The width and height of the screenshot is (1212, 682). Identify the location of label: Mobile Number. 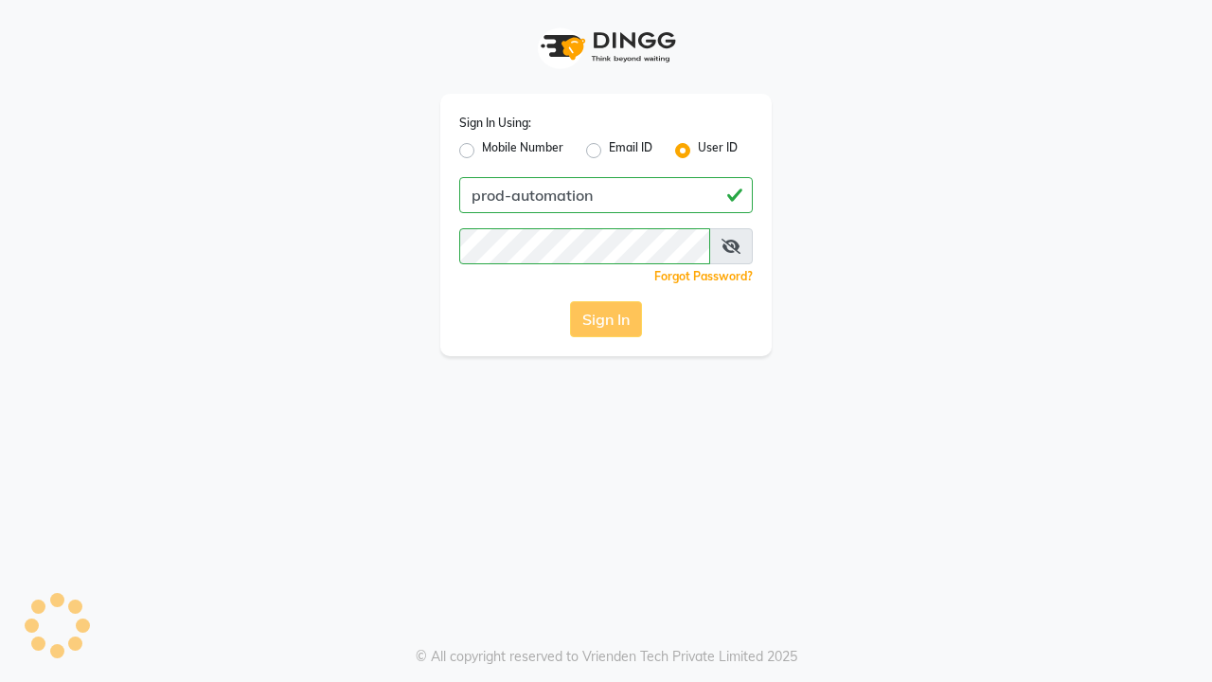
(523, 151).